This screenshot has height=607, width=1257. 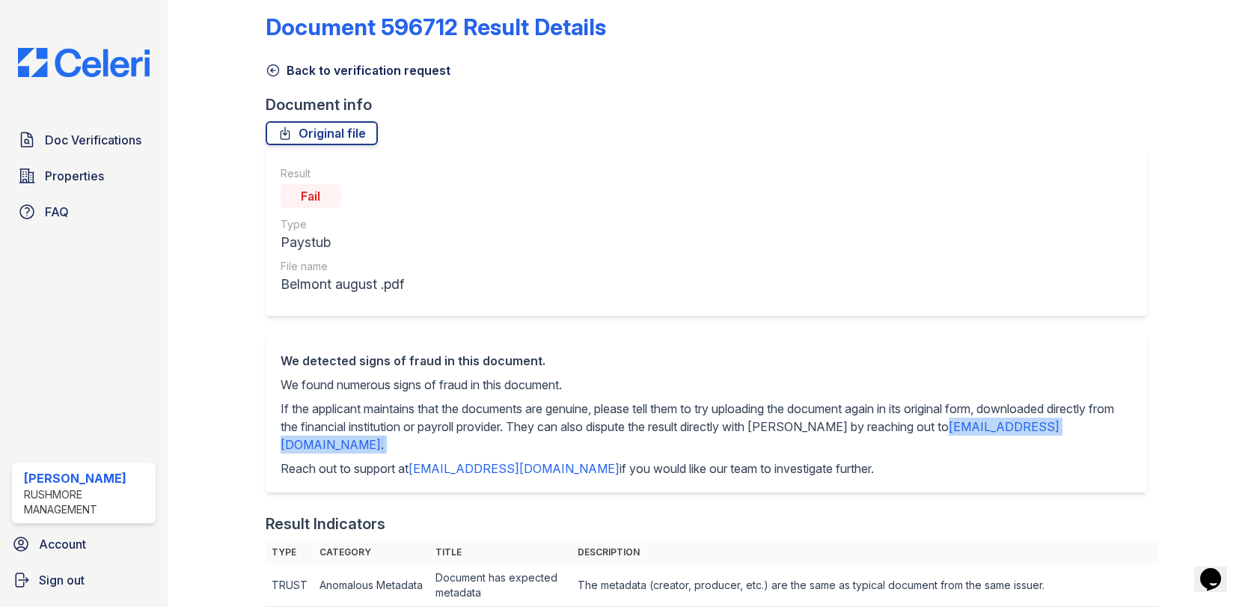 I want to click on a: FAQ, so click(x=84, y=212).